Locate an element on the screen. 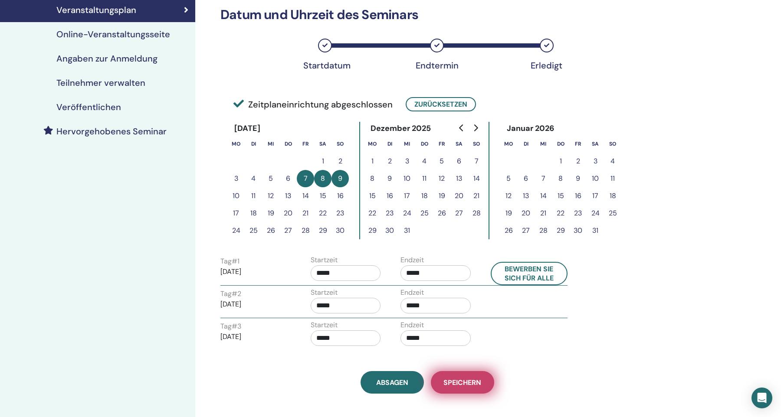  h4: Hervorgehobenes Seminar is located at coordinates (111, 131).